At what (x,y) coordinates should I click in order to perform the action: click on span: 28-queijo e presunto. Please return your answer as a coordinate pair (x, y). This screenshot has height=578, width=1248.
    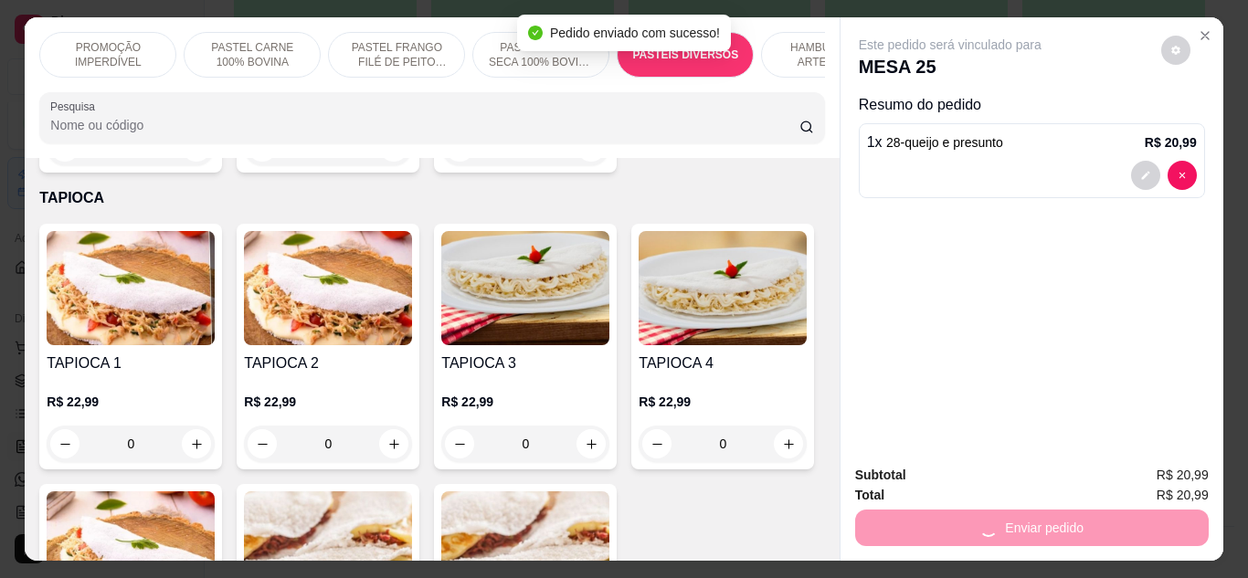
    Looking at the image, I should click on (944, 142).